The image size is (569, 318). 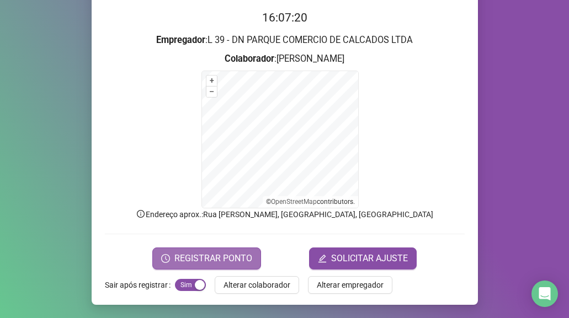 I want to click on strong: Colaborador, so click(x=249, y=59).